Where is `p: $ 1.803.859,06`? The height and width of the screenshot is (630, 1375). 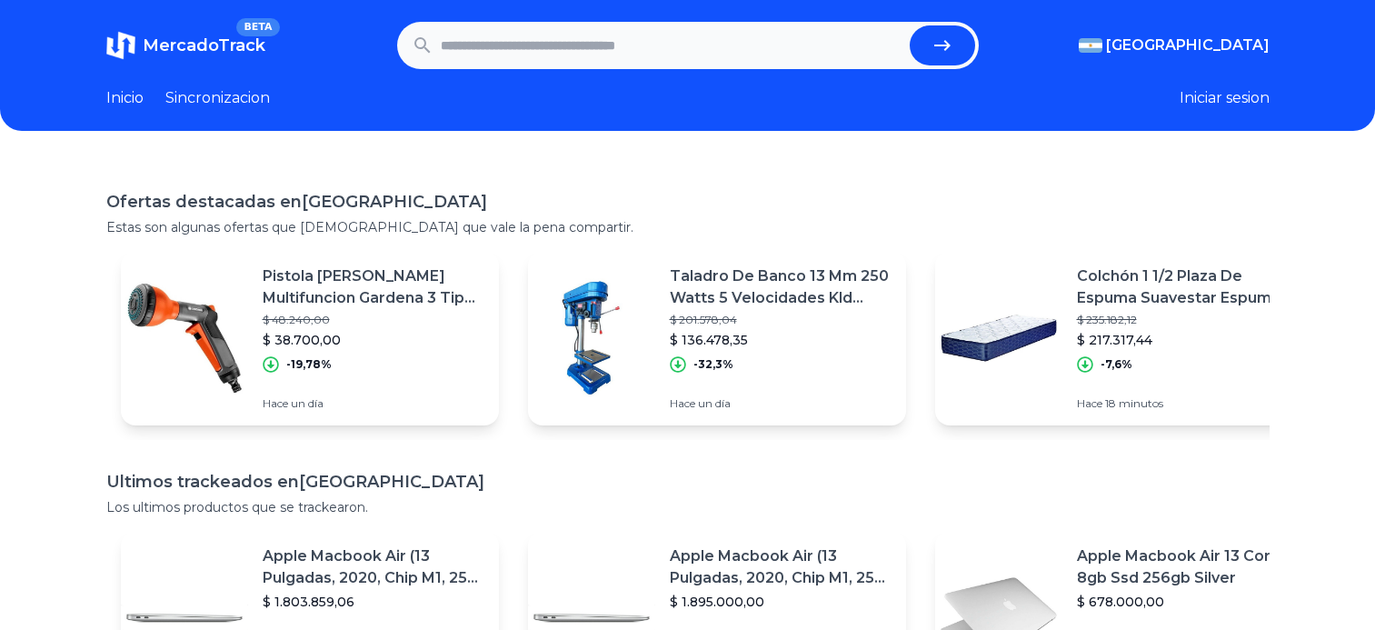
p: $ 1.803.859,06 is located at coordinates (373, 602).